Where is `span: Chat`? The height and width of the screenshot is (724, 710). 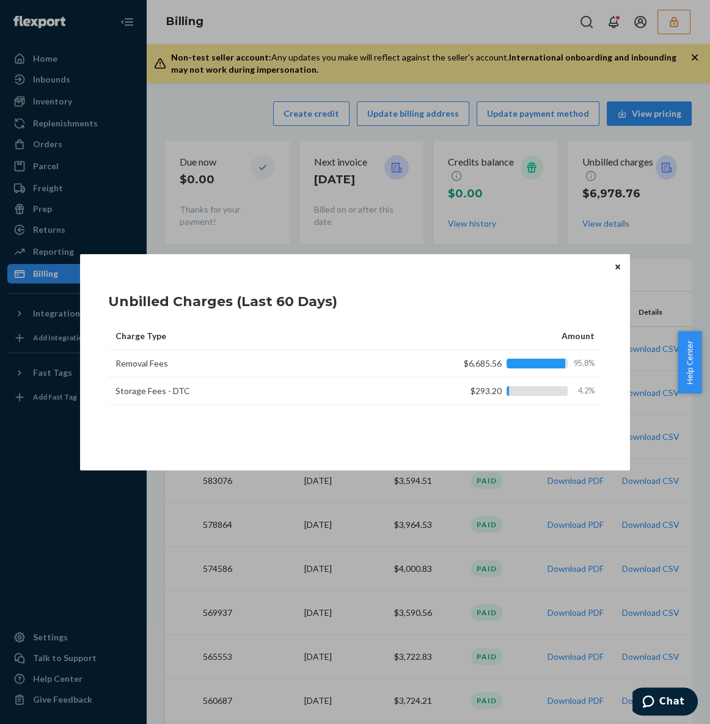
span: Chat is located at coordinates (39, 14).